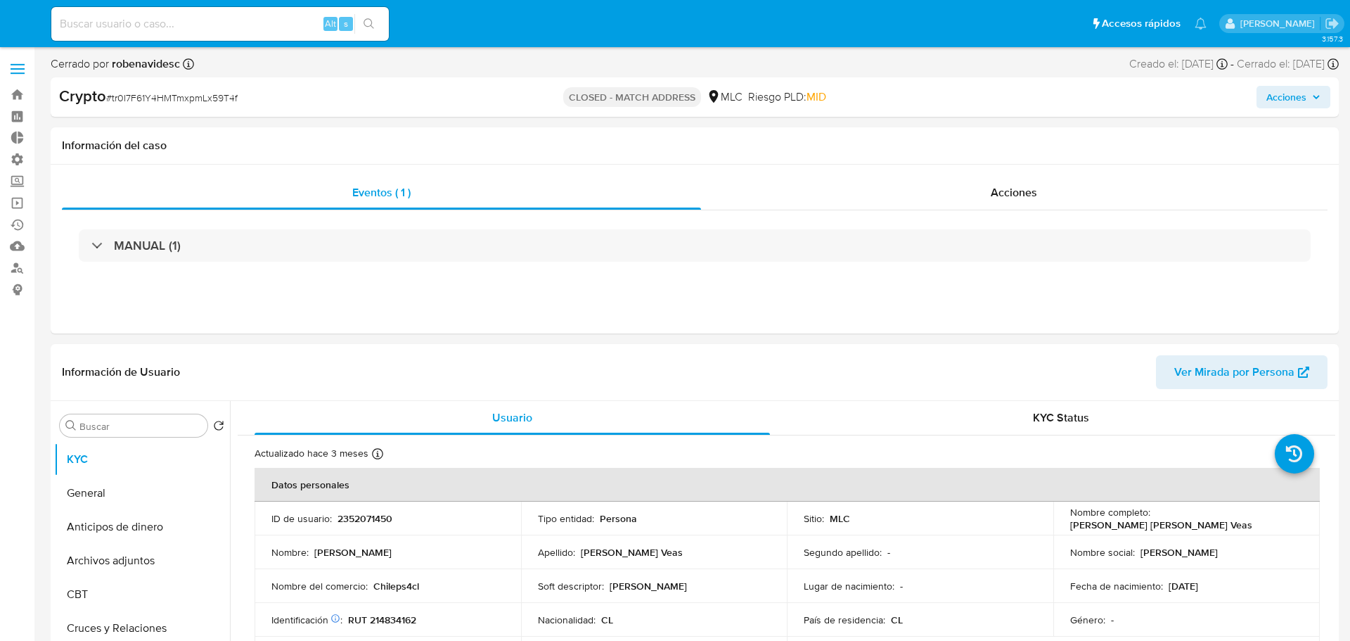 Image resolution: width=1350 pixels, height=641 pixels. Describe the element at coordinates (842, 552) in the screenshot. I see `p: Segundo apellido :` at that location.